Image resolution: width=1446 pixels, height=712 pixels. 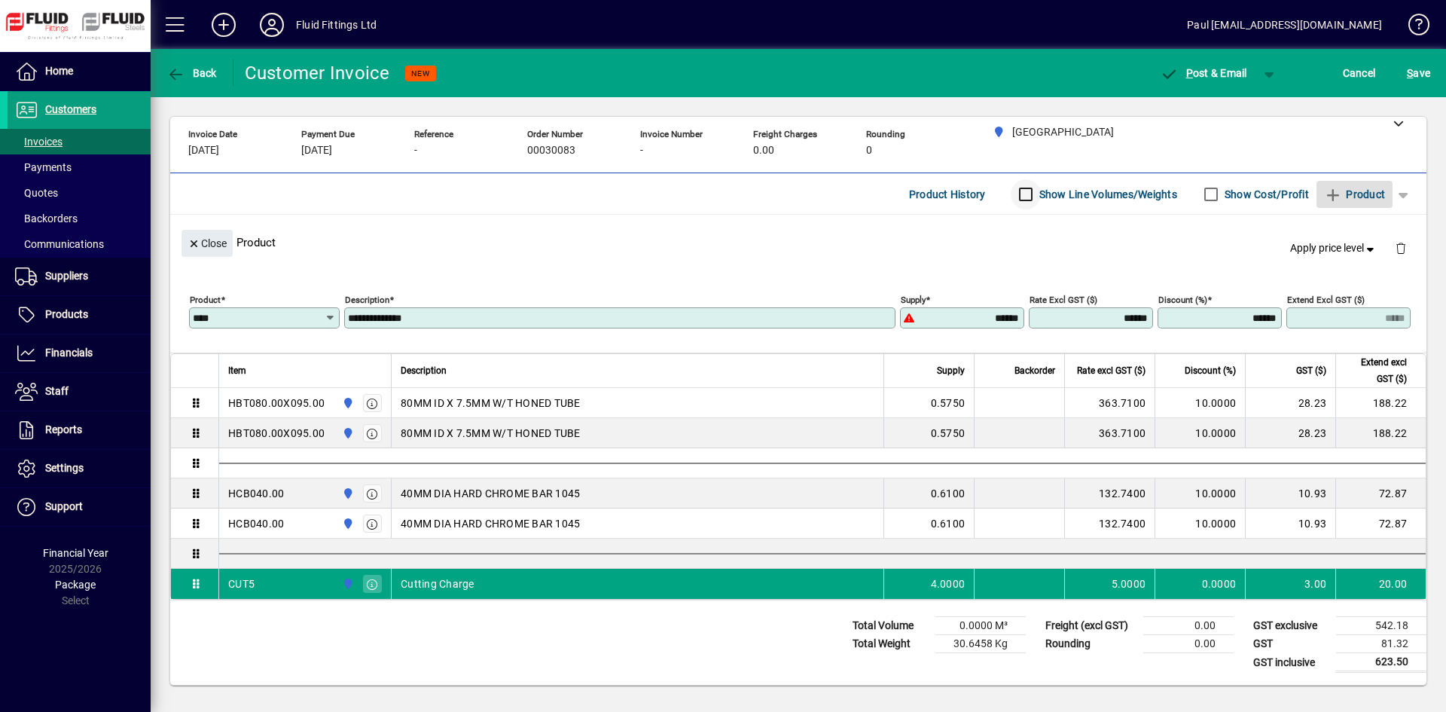 I want to click on td: Rounding, so click(x=1090, y=644).